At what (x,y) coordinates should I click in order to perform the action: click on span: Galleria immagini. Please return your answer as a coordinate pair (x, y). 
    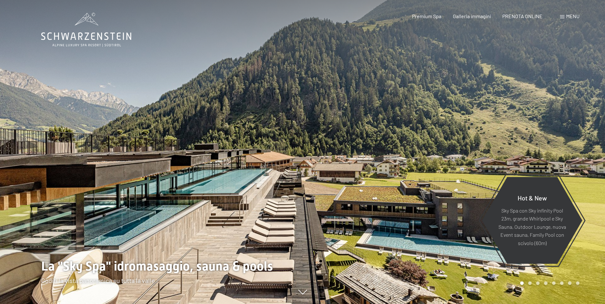
    Looking at the image, I should click on (472, 16).